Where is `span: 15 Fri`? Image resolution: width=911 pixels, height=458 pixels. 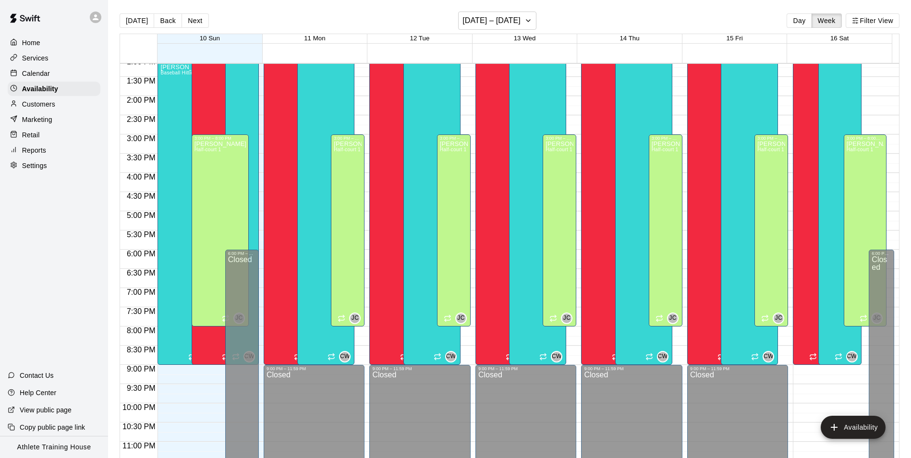
span: 15 Fri is located at coordinates (735, 38).